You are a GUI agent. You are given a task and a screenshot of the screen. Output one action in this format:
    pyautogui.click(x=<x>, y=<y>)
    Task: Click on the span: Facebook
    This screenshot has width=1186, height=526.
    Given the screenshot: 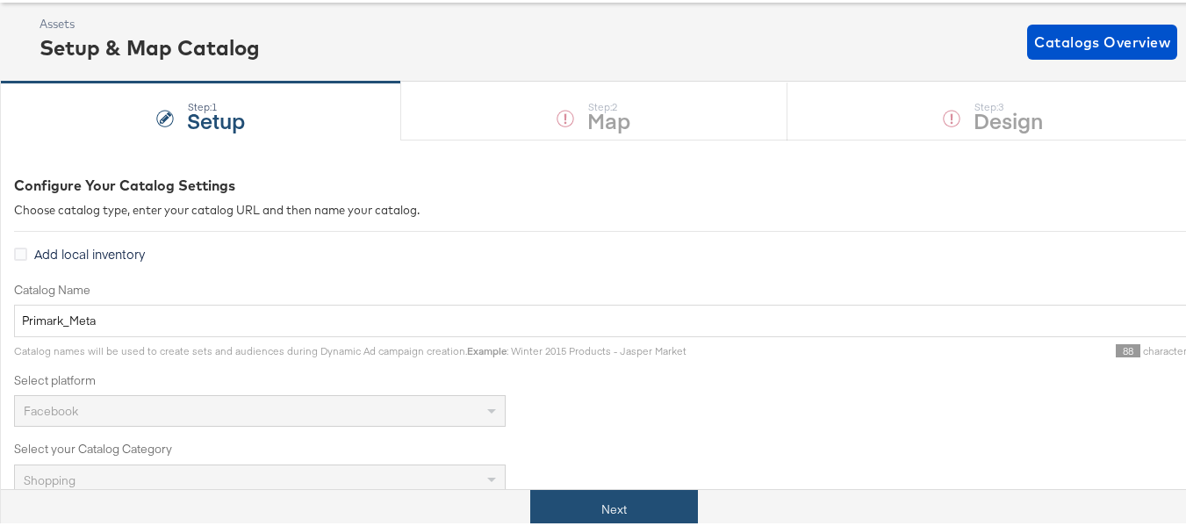 What is the action you would take?
    pyautogui.click(x=51, y=408)
    